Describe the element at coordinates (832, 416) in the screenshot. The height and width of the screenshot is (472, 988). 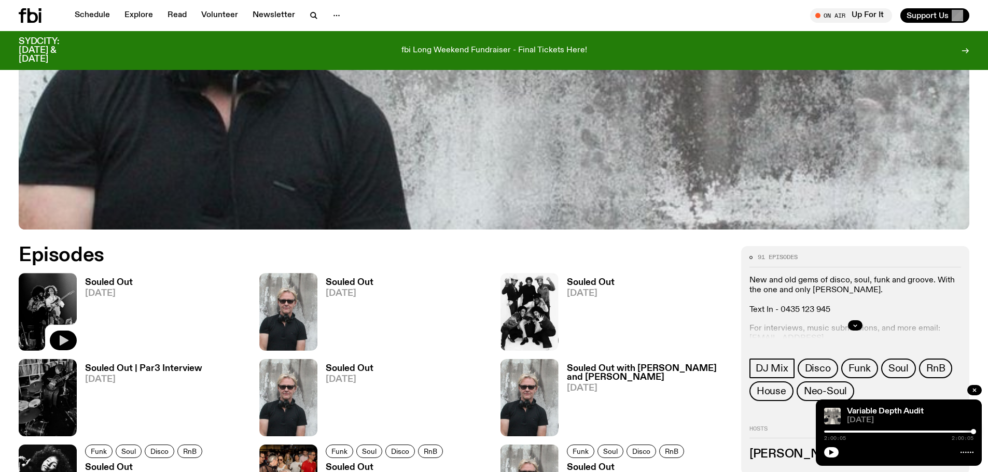
I see `img: A black and white Rorschach` at that location.